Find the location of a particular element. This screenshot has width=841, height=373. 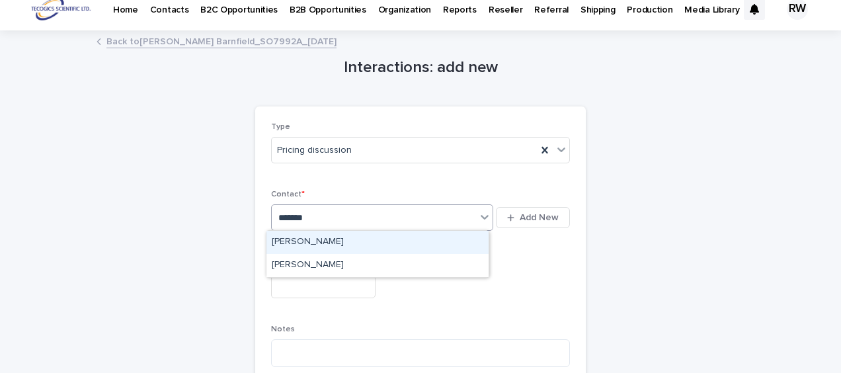

span: Pricing discussion is located at coordinates (314, 150).